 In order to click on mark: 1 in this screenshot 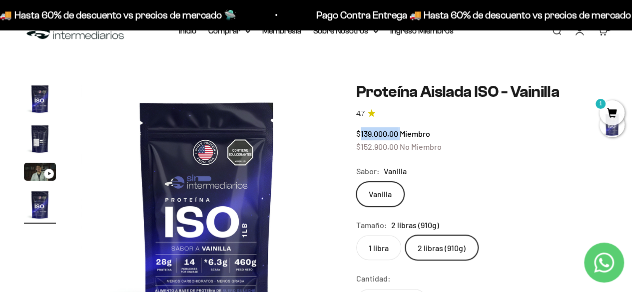, I will do `click(601, 104)`.